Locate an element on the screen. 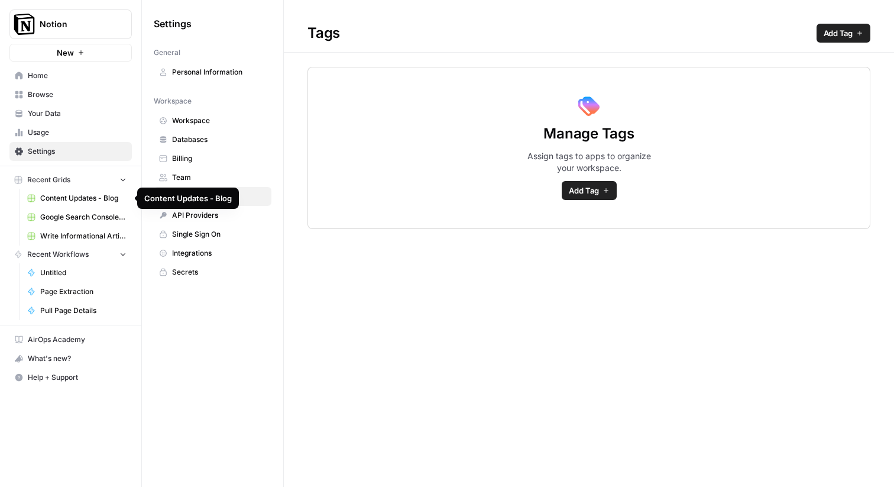 This screenshot has width=894, height=487. a: Browse is located at coordinates (70, 95).